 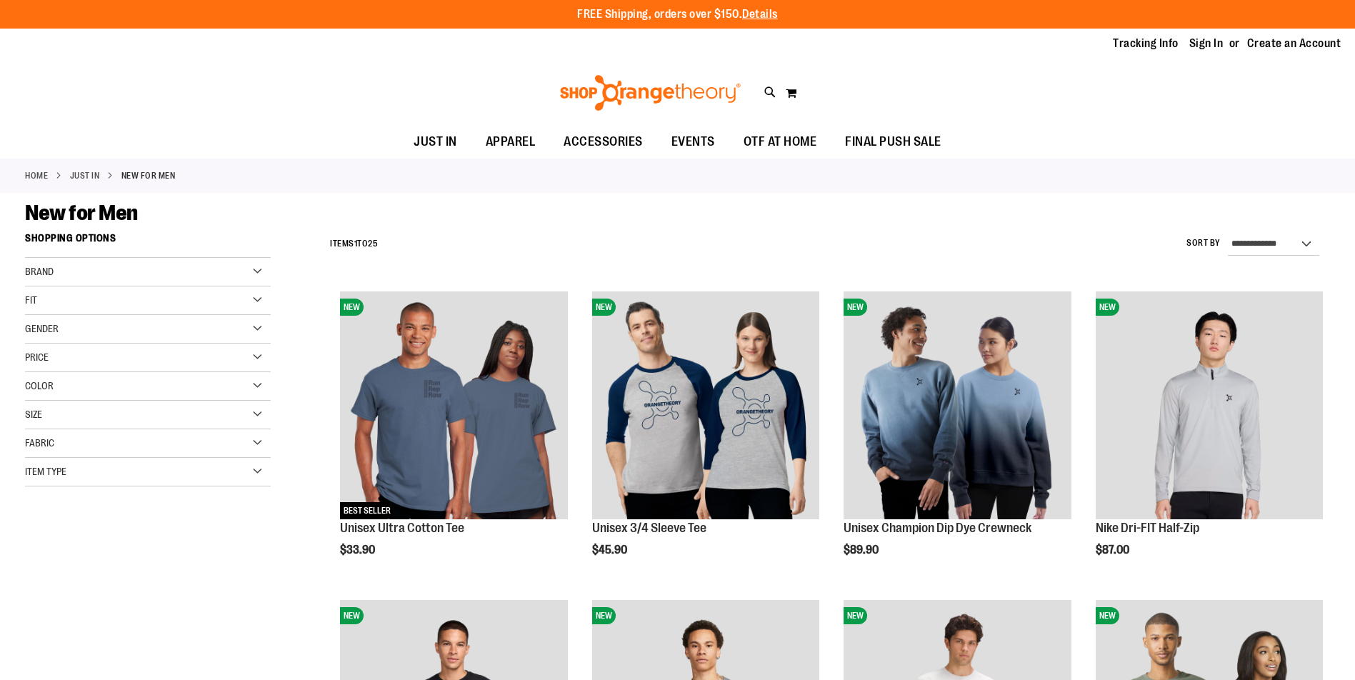 What do you see at coordinates (1209, 406) in the screenshot?
I see `a: Nike Dri-FIT Half-ZipNEW` at bounding box center [1209, 406].